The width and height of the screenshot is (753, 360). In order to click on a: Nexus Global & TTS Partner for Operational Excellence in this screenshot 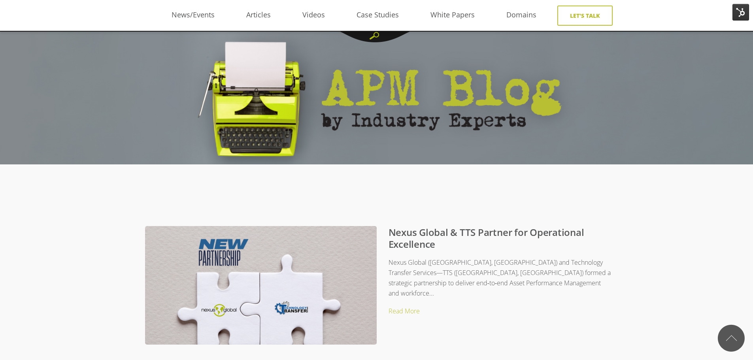, I will do `click(486, 238)`.